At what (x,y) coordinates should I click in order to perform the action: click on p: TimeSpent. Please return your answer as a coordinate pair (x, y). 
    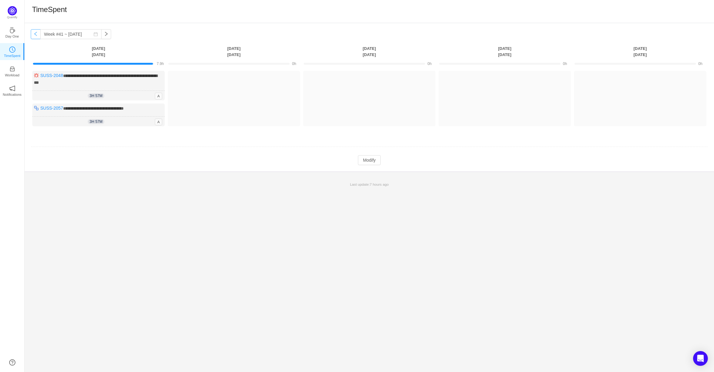
    Looking at the image, I should click on (12, 56).